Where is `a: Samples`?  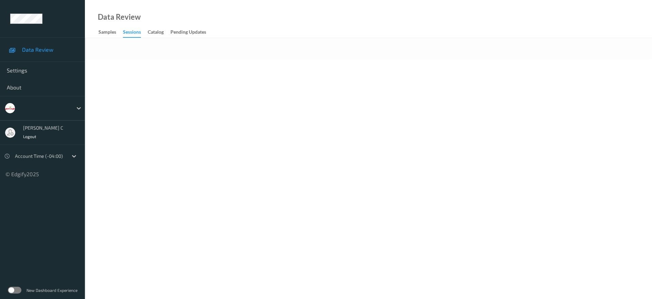 a: Samples is located at coordinates (111, 32).